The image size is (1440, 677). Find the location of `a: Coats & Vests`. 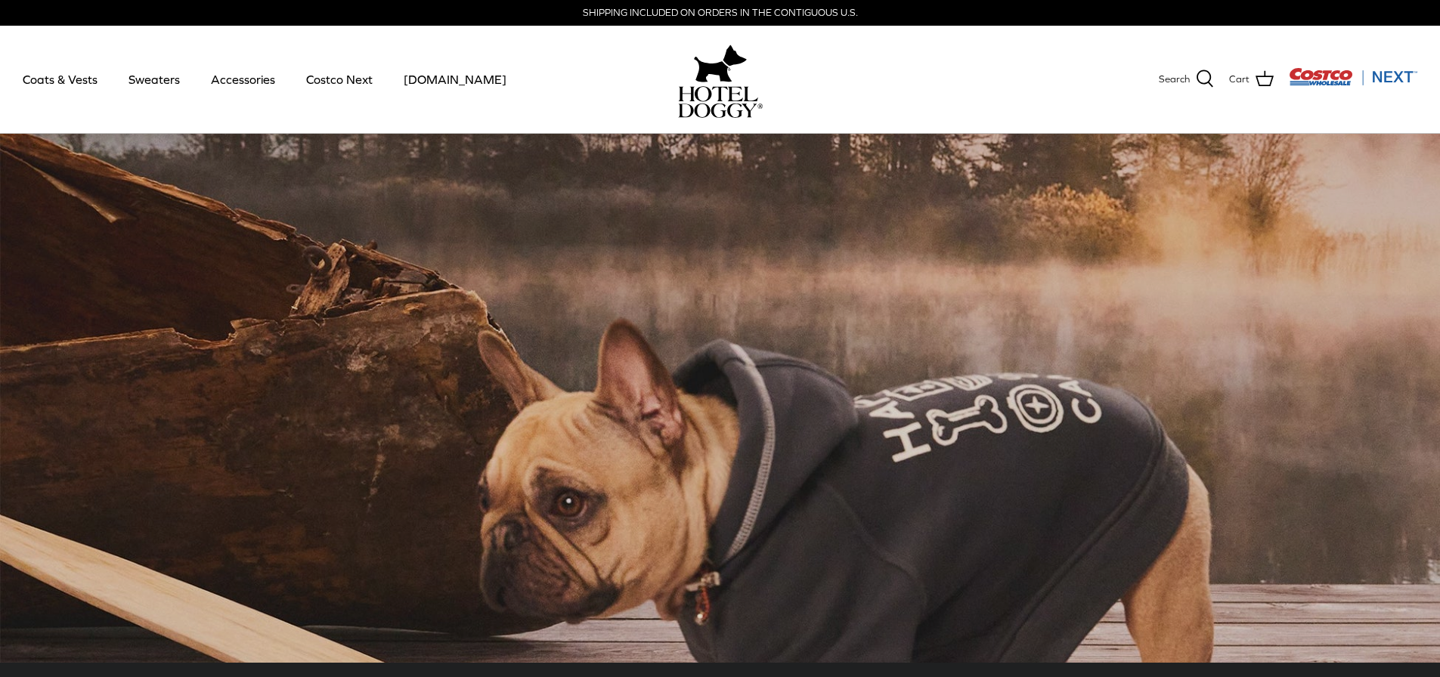

a: Coats & Vests is located at coordinates (60, 79).